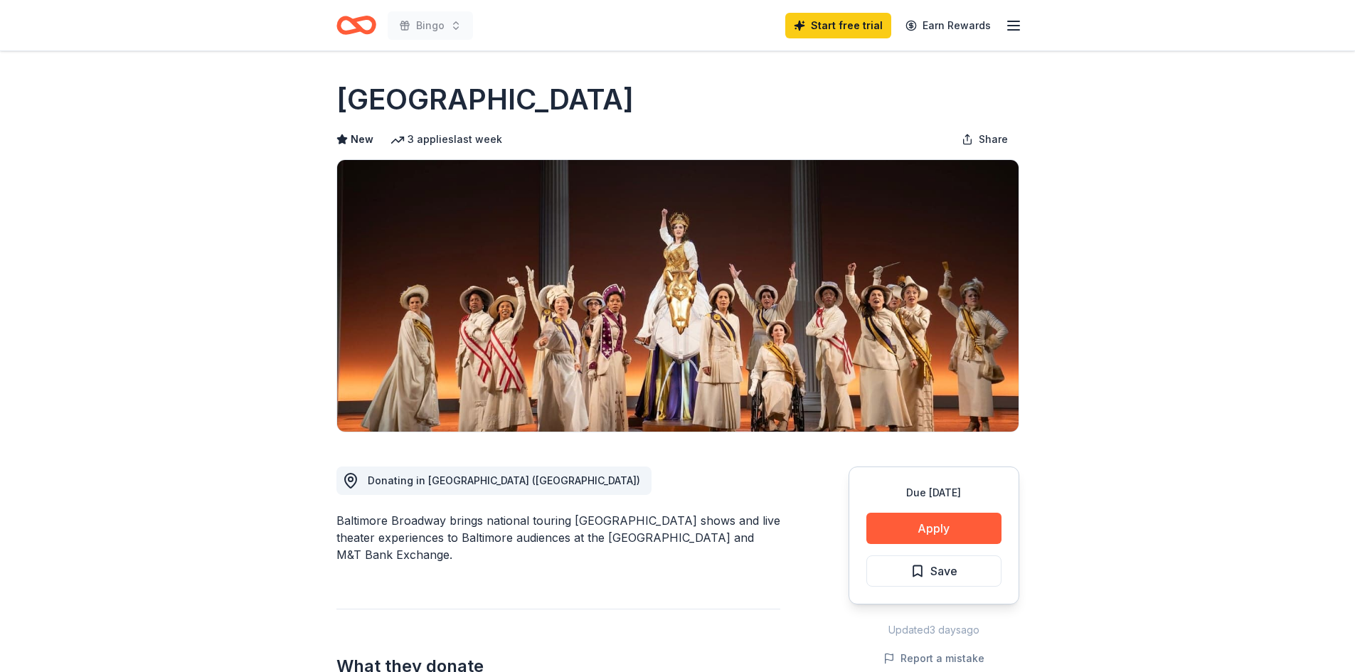  What do you see at coordinates (993, 139) in the screenshot?
I see `span: Share` at bounding box center [993, 139].